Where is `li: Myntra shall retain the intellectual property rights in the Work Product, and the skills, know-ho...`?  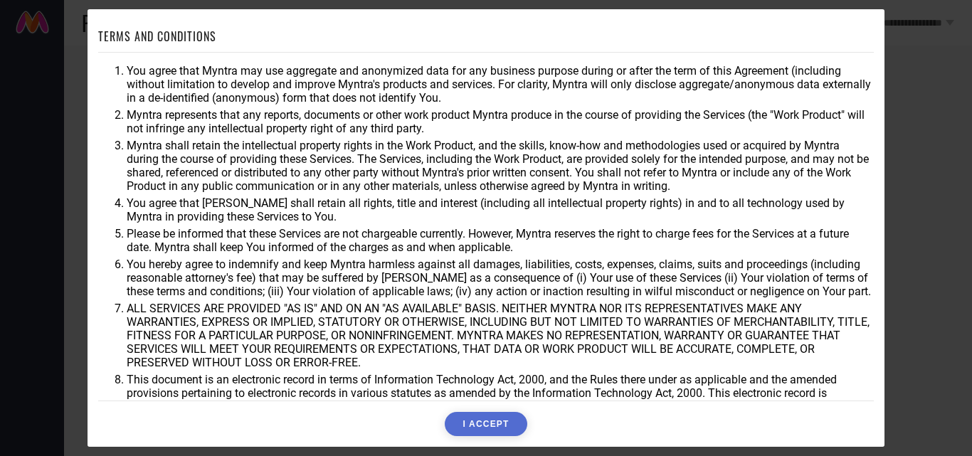 li: Myntra shall retain the intellectual property rights in the Work Product, and the skills, know-ho... is located at coordinates (500, 166).